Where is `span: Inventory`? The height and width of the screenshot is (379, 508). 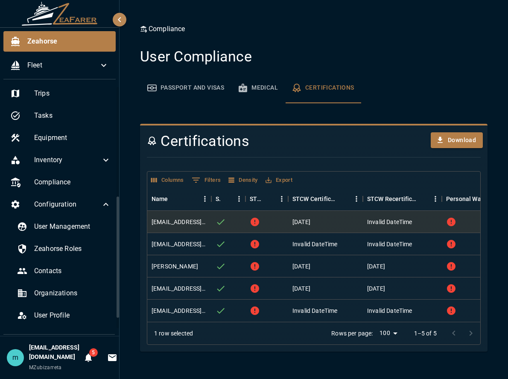 span: Inventory is located at coordinates (67, 160).